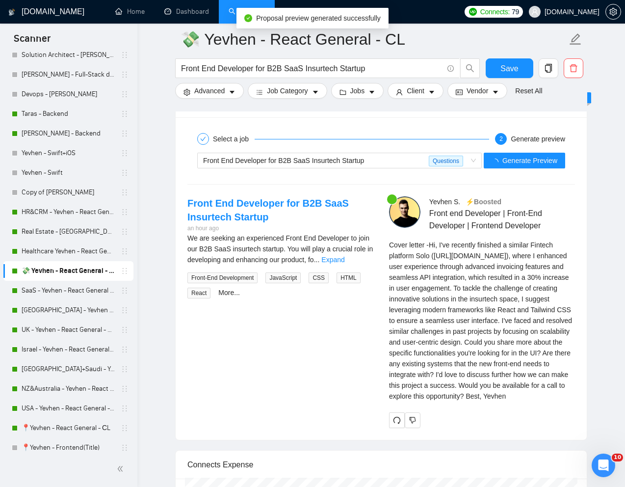  Describe the element at coordinates (68, 173) in the screenshot. I see `a: Yevhen - Swift` at that location.